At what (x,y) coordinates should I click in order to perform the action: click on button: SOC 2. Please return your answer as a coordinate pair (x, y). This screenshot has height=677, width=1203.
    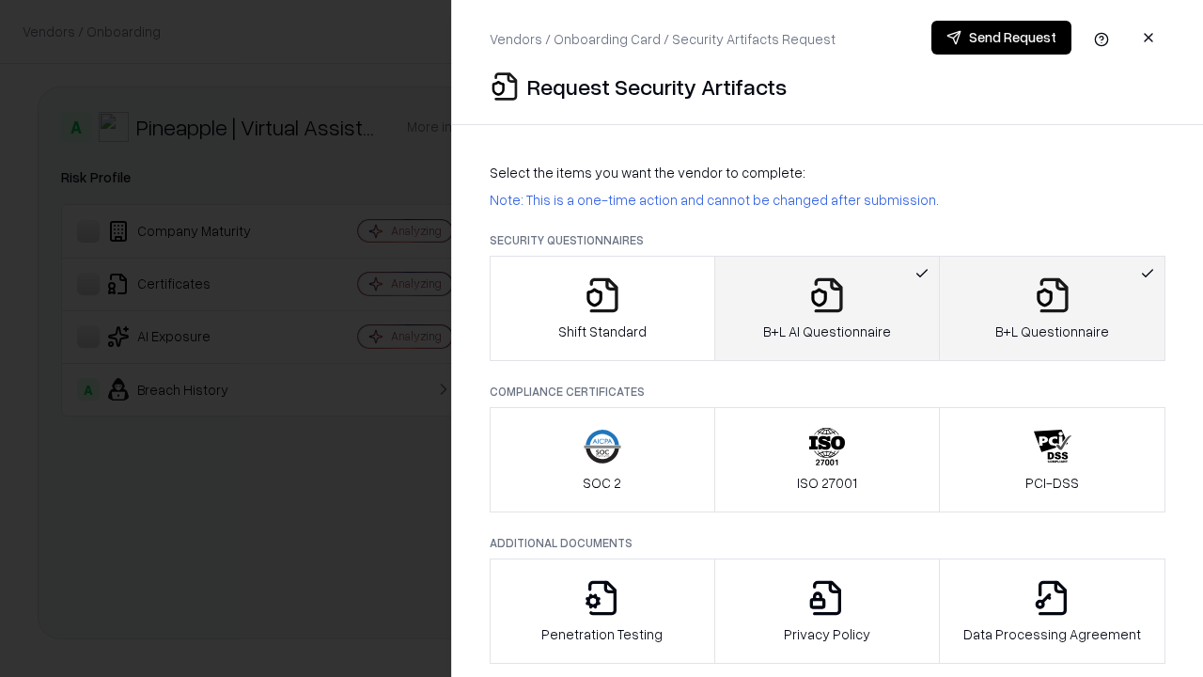
    Looking at the image, I should click on (602, 460).